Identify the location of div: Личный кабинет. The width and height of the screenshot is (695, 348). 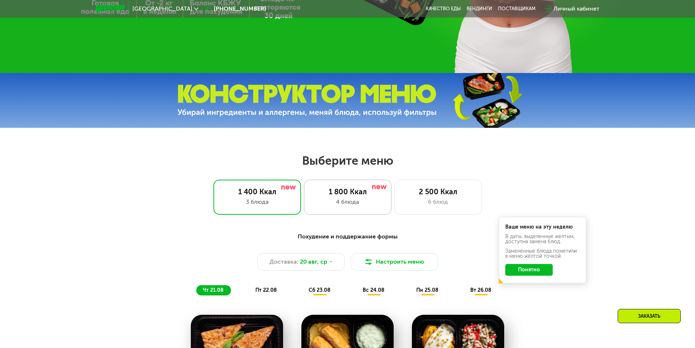
(577, 9).